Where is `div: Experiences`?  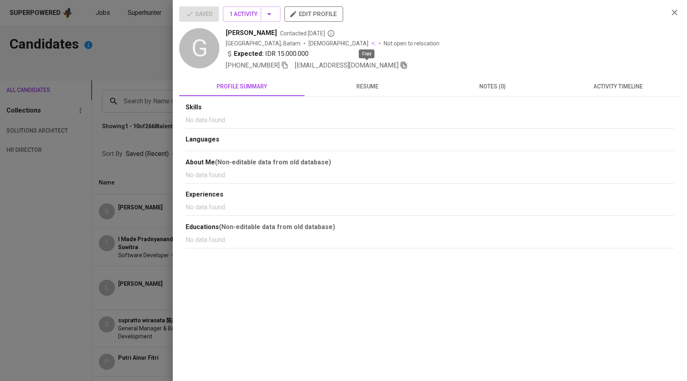 div: Experiences is located at coordinates (430, 195).